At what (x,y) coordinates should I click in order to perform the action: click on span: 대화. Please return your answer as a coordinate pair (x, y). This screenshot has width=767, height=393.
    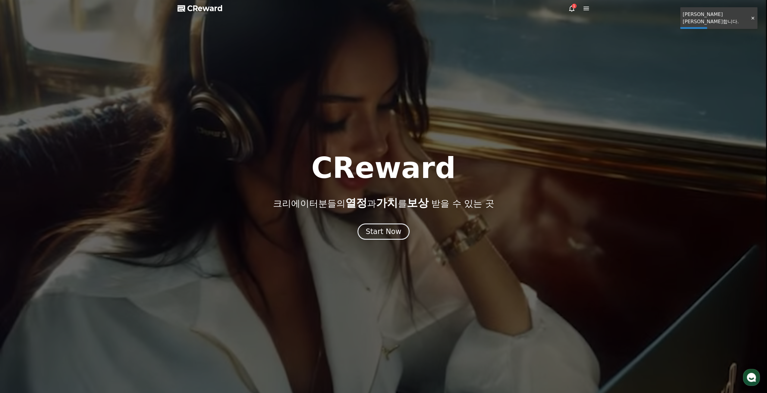
    Looking at the image, I should click on (59, 203).